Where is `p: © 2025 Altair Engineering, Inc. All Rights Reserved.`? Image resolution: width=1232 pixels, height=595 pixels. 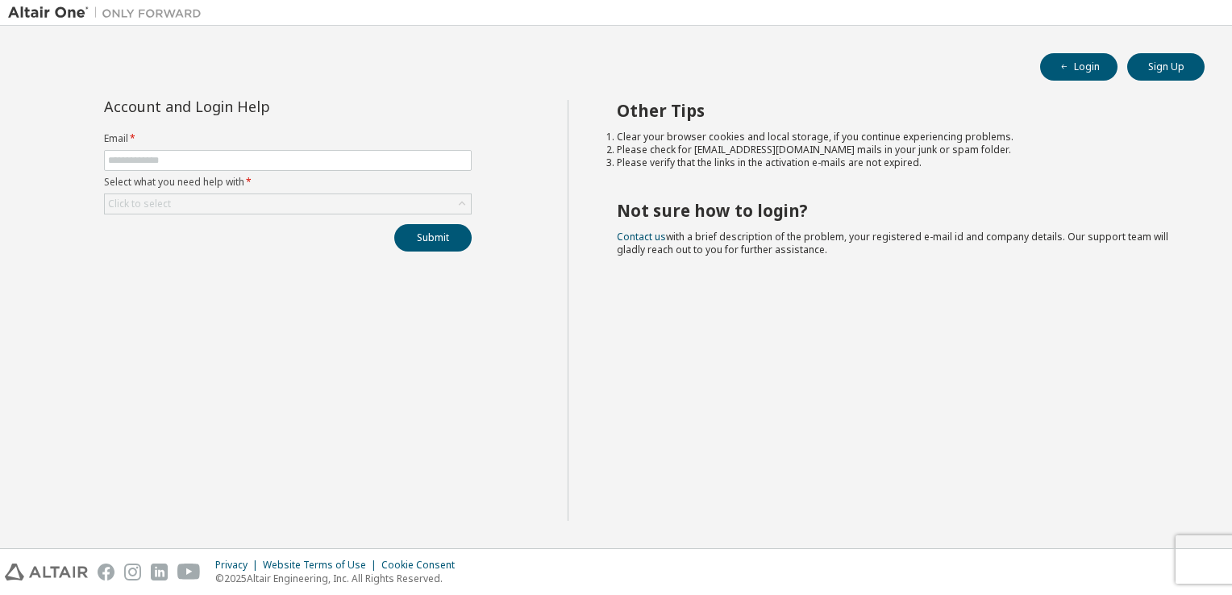 p: © 2025 Altair Engineering, Inc. All Rights Reserved. is located at coordinates (340, 578).